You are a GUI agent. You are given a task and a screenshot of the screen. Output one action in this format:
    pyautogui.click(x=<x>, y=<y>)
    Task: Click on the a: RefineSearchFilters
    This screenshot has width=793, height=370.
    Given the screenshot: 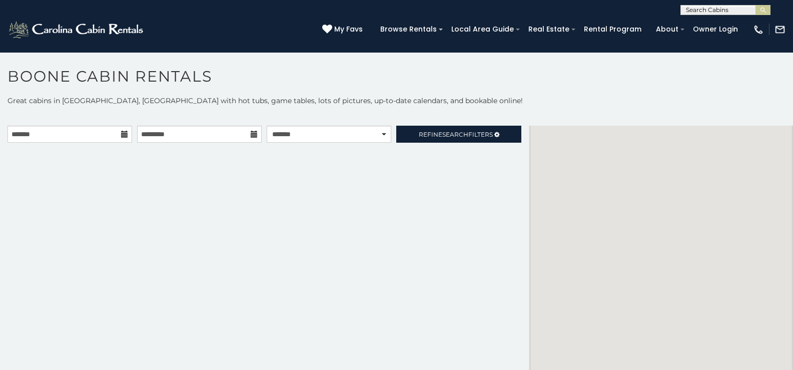 What is the action you would take?
    pyautogui.click(x=458, y=134)
    